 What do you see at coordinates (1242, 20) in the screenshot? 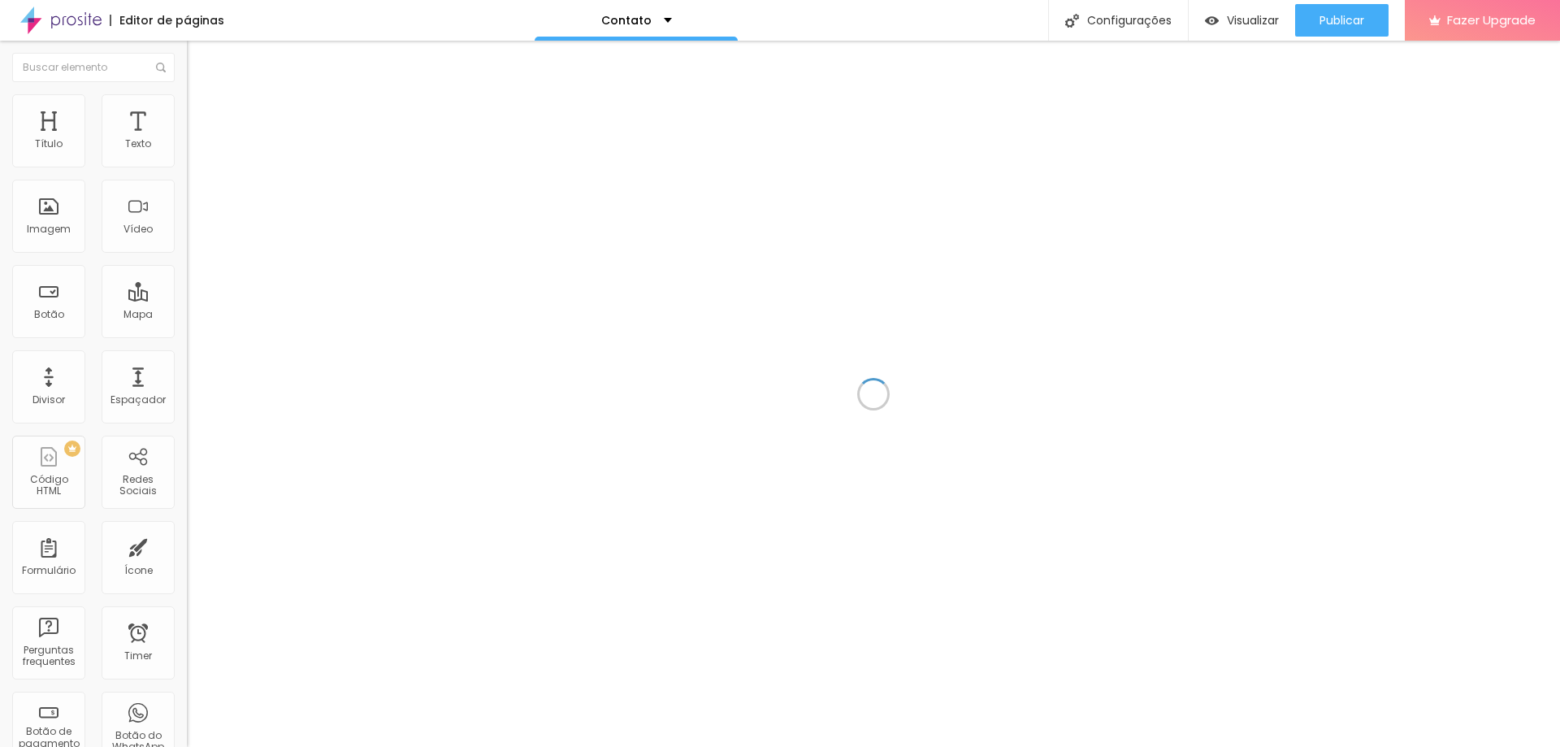
I see `button: Visualizar` at bounding box center [1242, 20].